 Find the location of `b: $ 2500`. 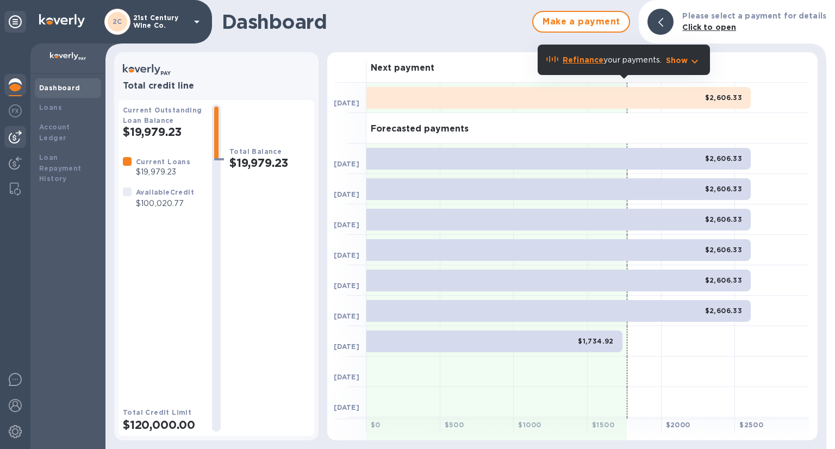

b: $ 2500 is located at coordinates (751, 425).